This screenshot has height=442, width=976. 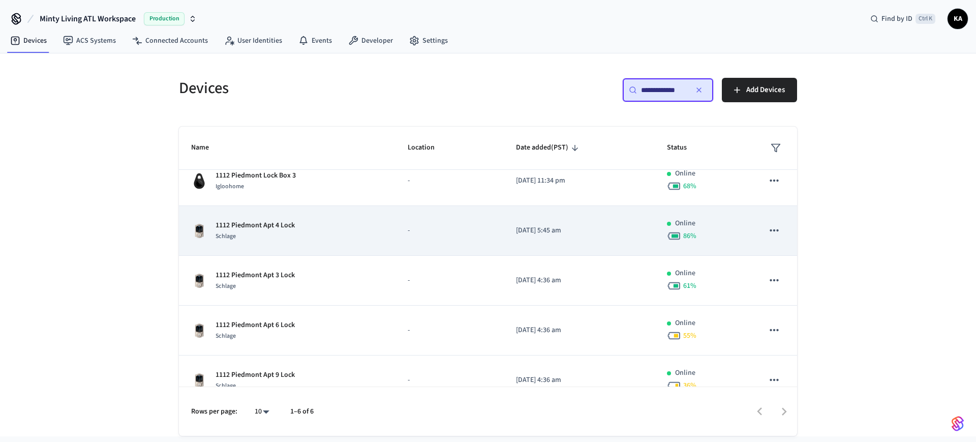 I want to click on a: Devices, so click(x=28, y=41).